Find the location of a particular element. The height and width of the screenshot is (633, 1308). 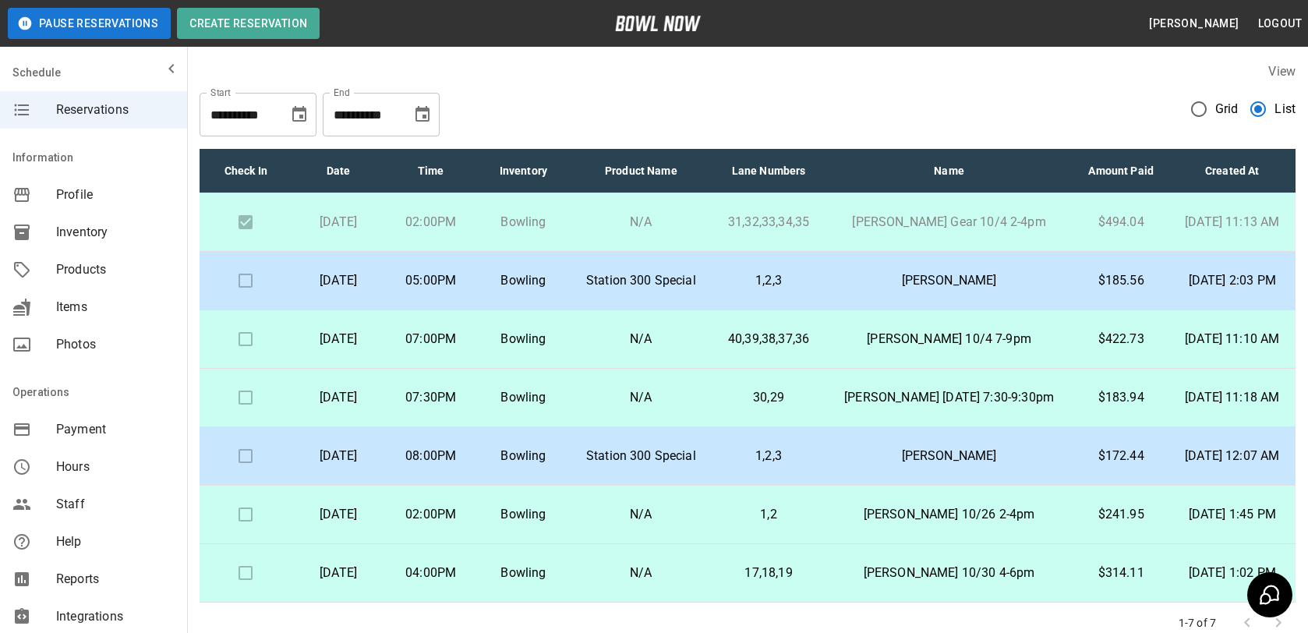

p: 17,18,19 is located at coordinates (769, 573).